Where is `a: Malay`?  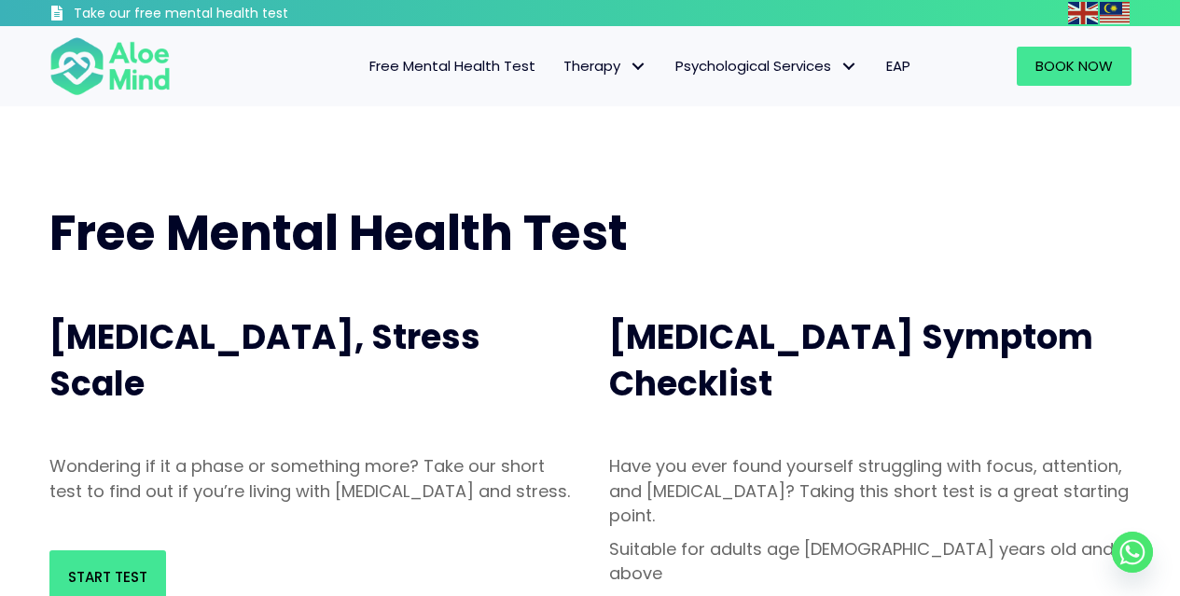
a: Malay is located at coordinates (1116, 12).